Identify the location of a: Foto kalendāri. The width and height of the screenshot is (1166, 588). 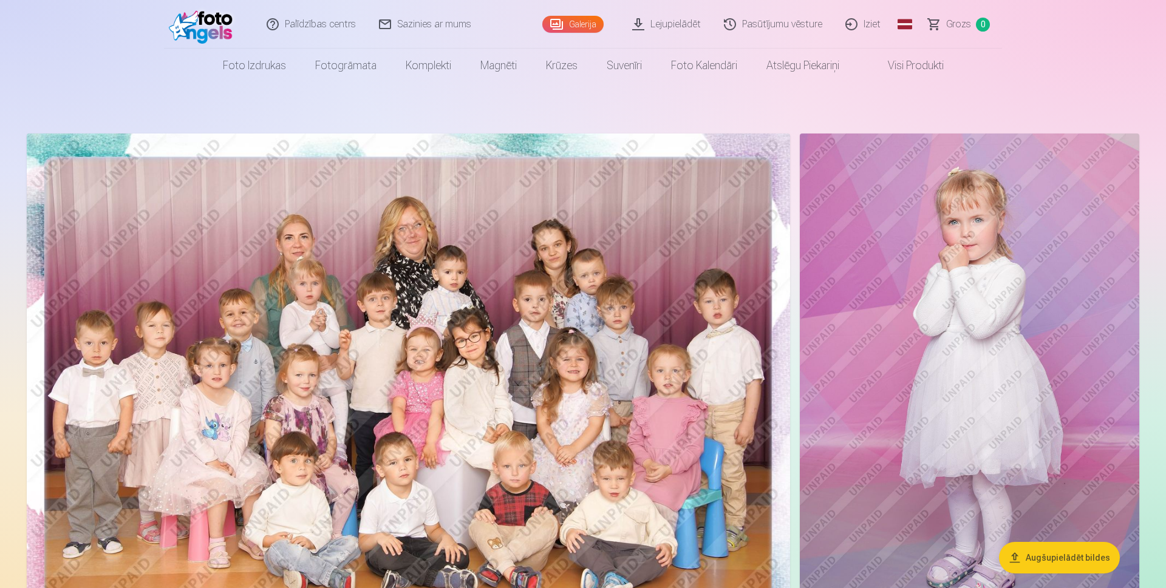
(704, 66).